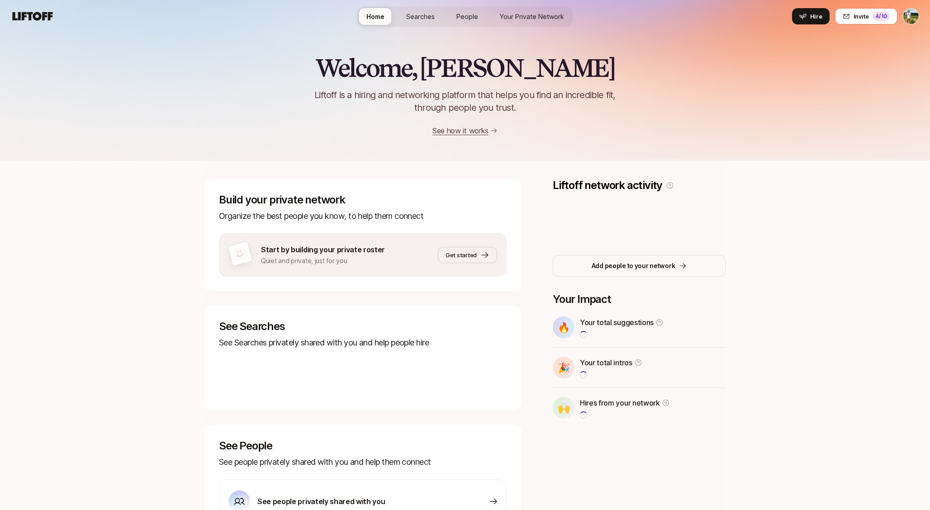  I want to click on p: See Searches, so click(363, 327).